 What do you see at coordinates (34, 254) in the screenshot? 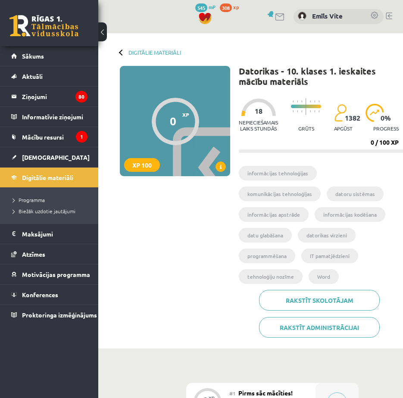
I see `span: Atzīmes` at bounding box center [34, 254].